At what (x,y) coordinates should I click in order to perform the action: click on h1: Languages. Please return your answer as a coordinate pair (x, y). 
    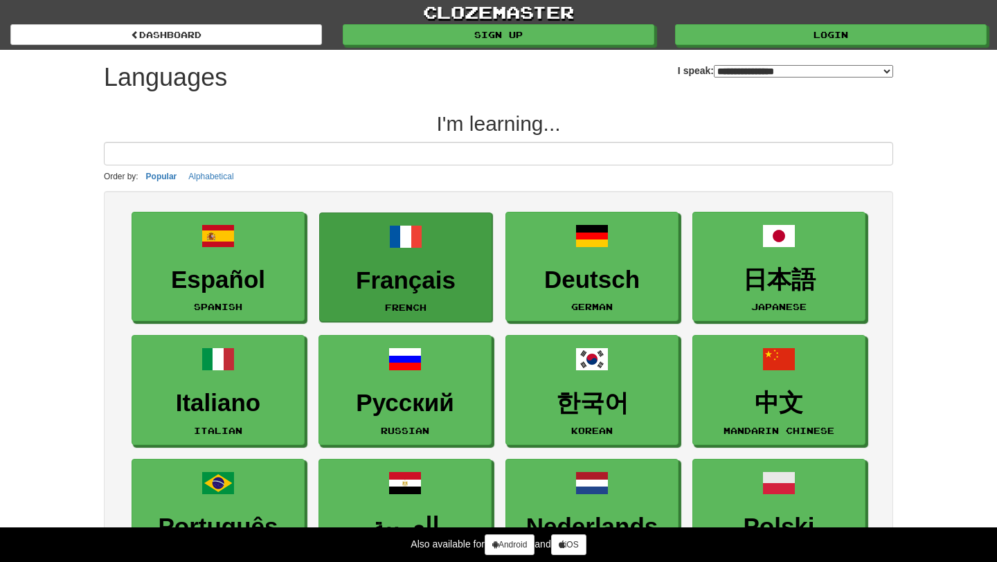
    Looking at the image, I should click on (165, 78).